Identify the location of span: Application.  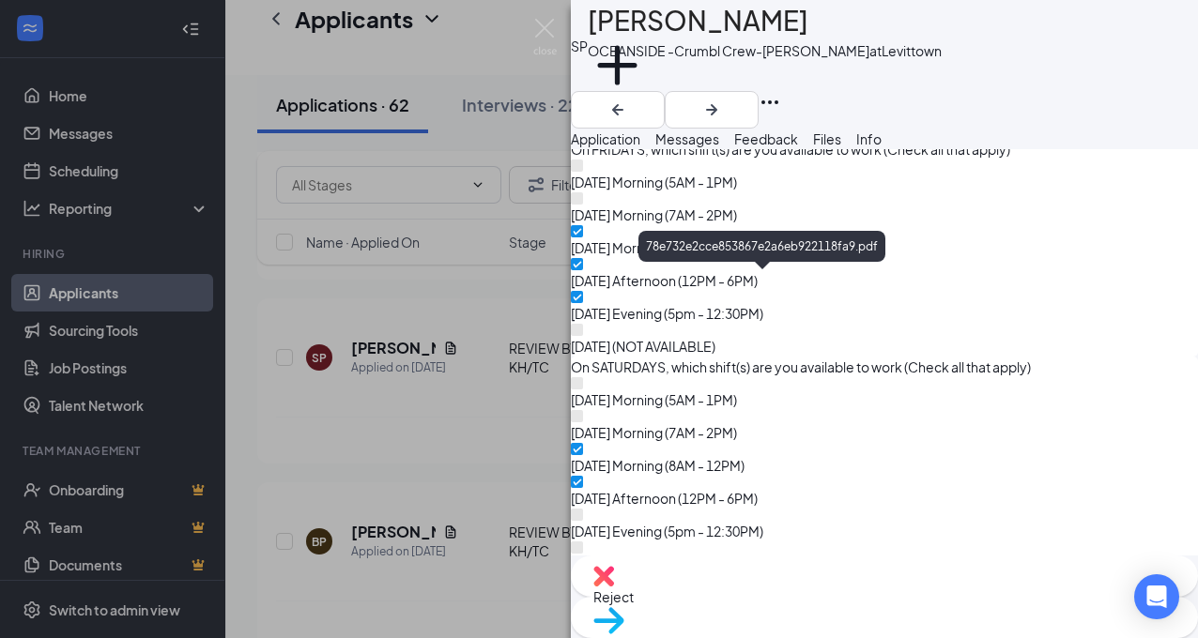
(605, 139).